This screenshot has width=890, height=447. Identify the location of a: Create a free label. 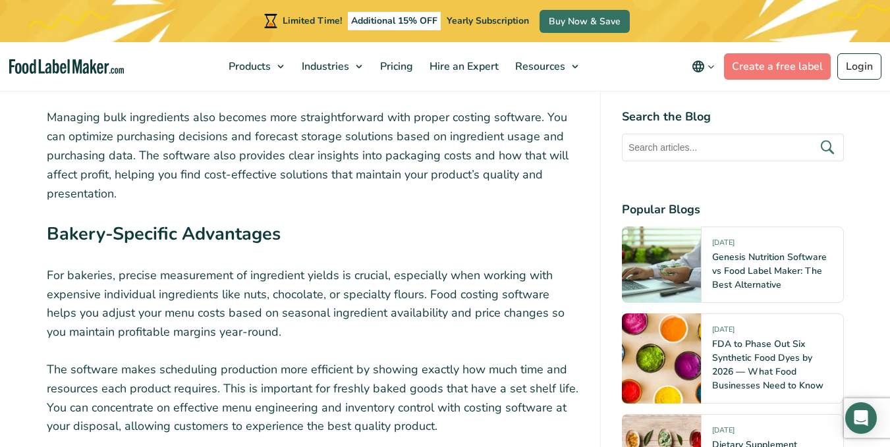
(777, 67).